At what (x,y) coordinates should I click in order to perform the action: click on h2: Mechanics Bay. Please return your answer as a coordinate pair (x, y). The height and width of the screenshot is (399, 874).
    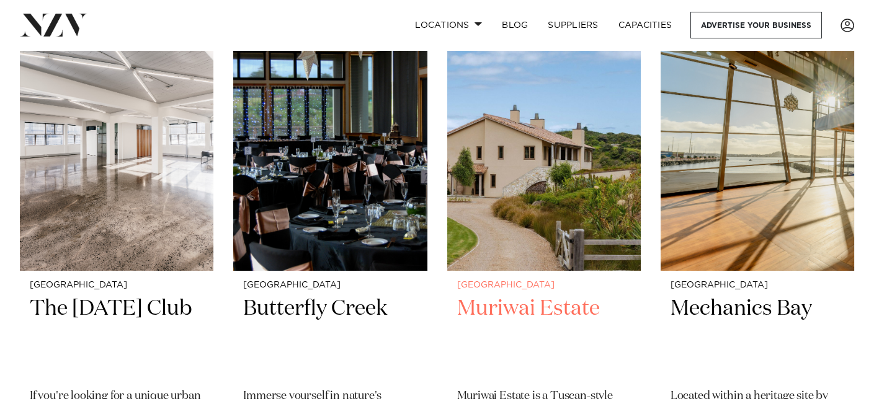
    Looking at the image, I should click on (757, 337).